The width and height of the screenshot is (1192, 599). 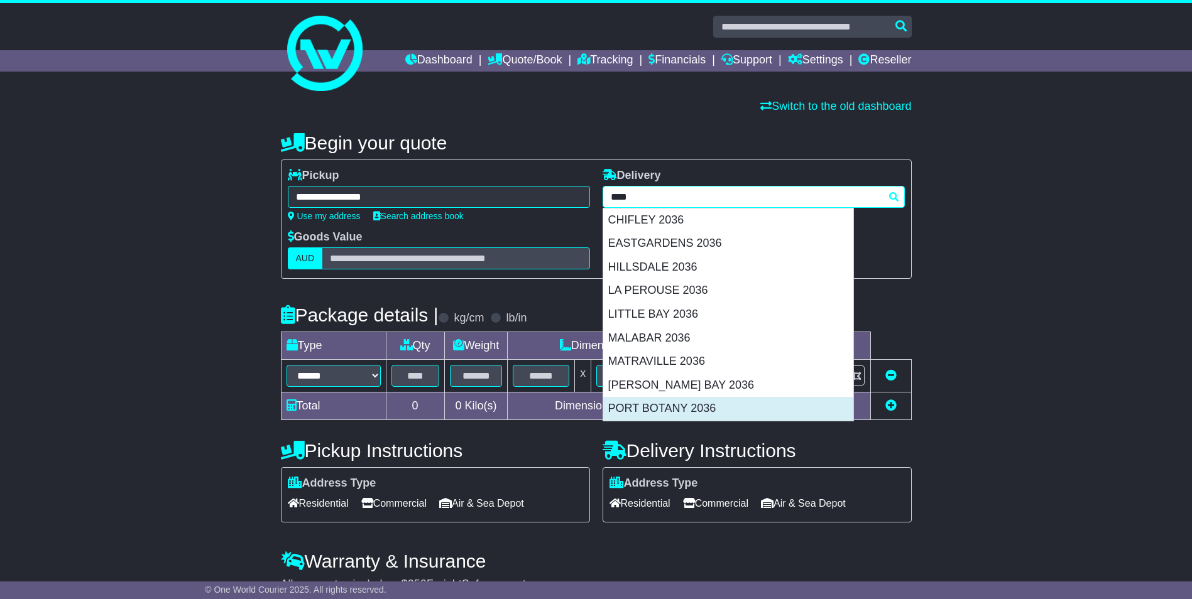 I want to click on div: PORT BOTANY 2036, so click(x=728, y=409).